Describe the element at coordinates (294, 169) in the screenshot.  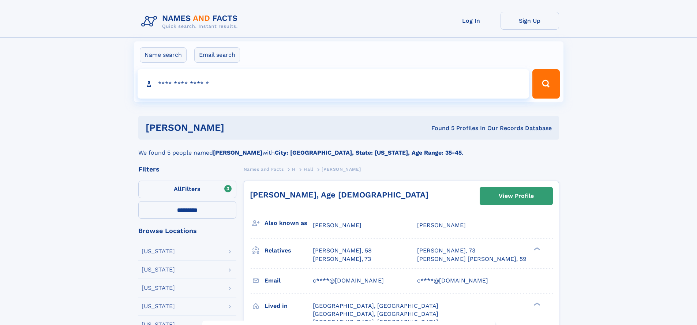
I see `span: H` at that location.